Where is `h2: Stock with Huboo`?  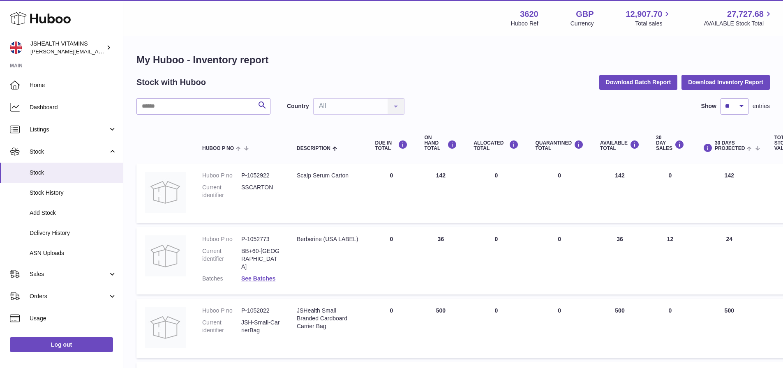
h2: Stock with Huboo is located at coordinates (171, 82).